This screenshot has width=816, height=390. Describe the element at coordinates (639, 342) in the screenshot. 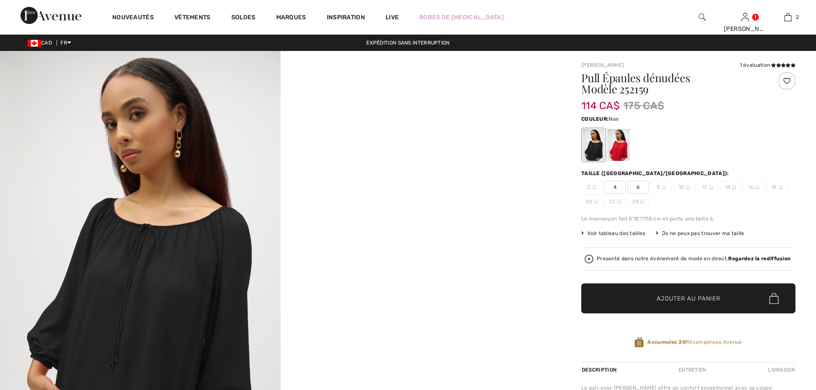

I see `img: Récompenses Avenue` at that location.